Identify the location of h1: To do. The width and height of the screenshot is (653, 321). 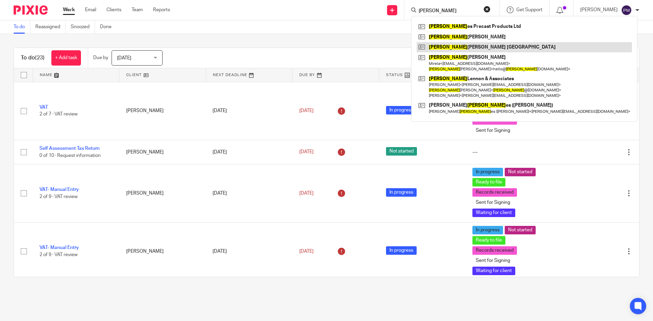
(33, 58).